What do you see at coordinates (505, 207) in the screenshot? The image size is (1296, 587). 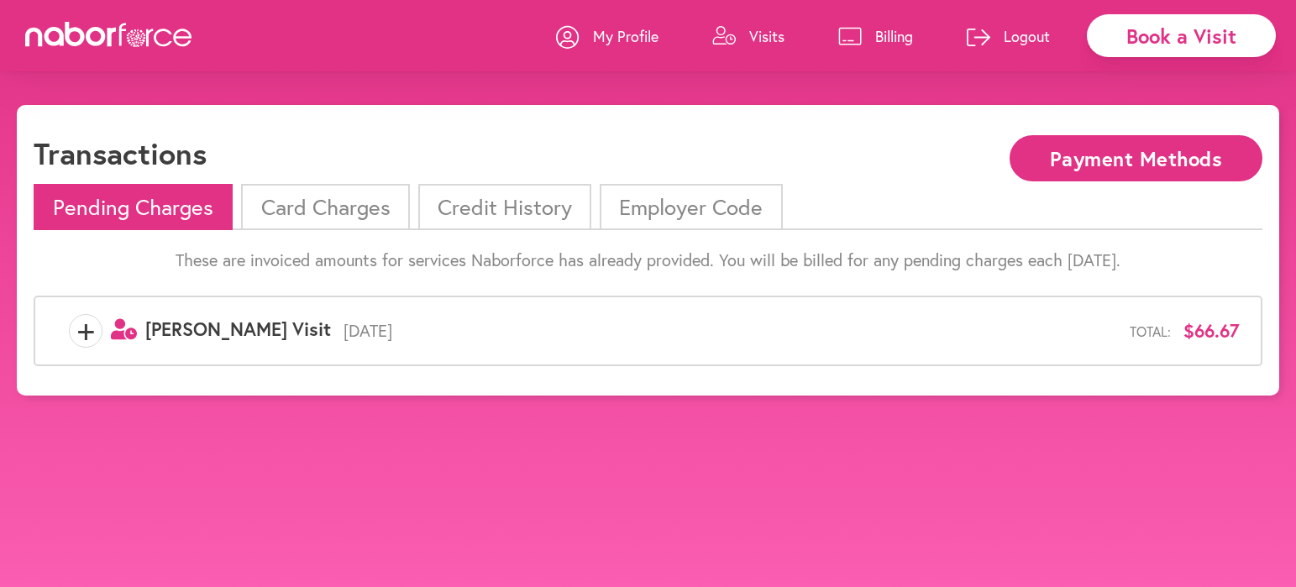 I see `li: Credit History` at bounding box center [505, 207].